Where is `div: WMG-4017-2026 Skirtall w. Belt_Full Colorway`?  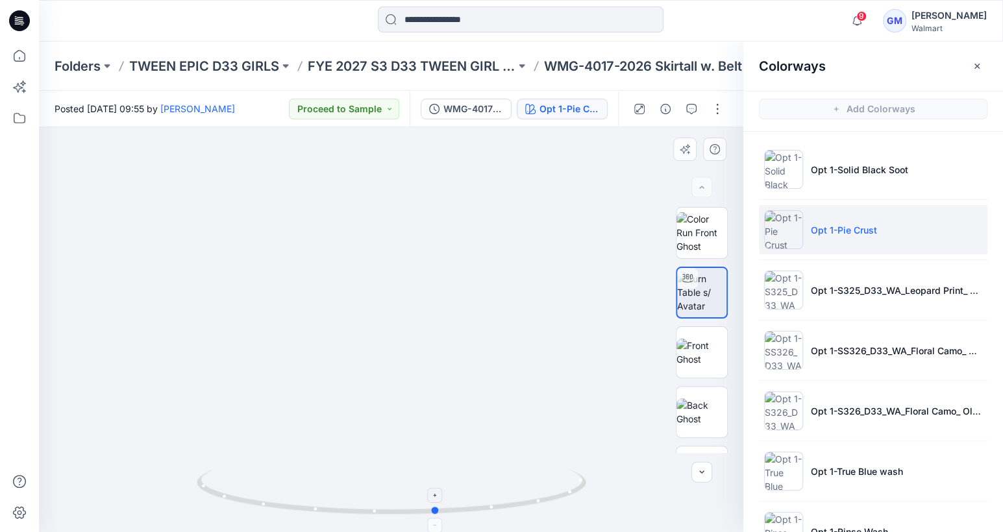
div: WMG-4017-2026 Skirtall w. Belt_Full Colorway is located at coordinates (473, 109).